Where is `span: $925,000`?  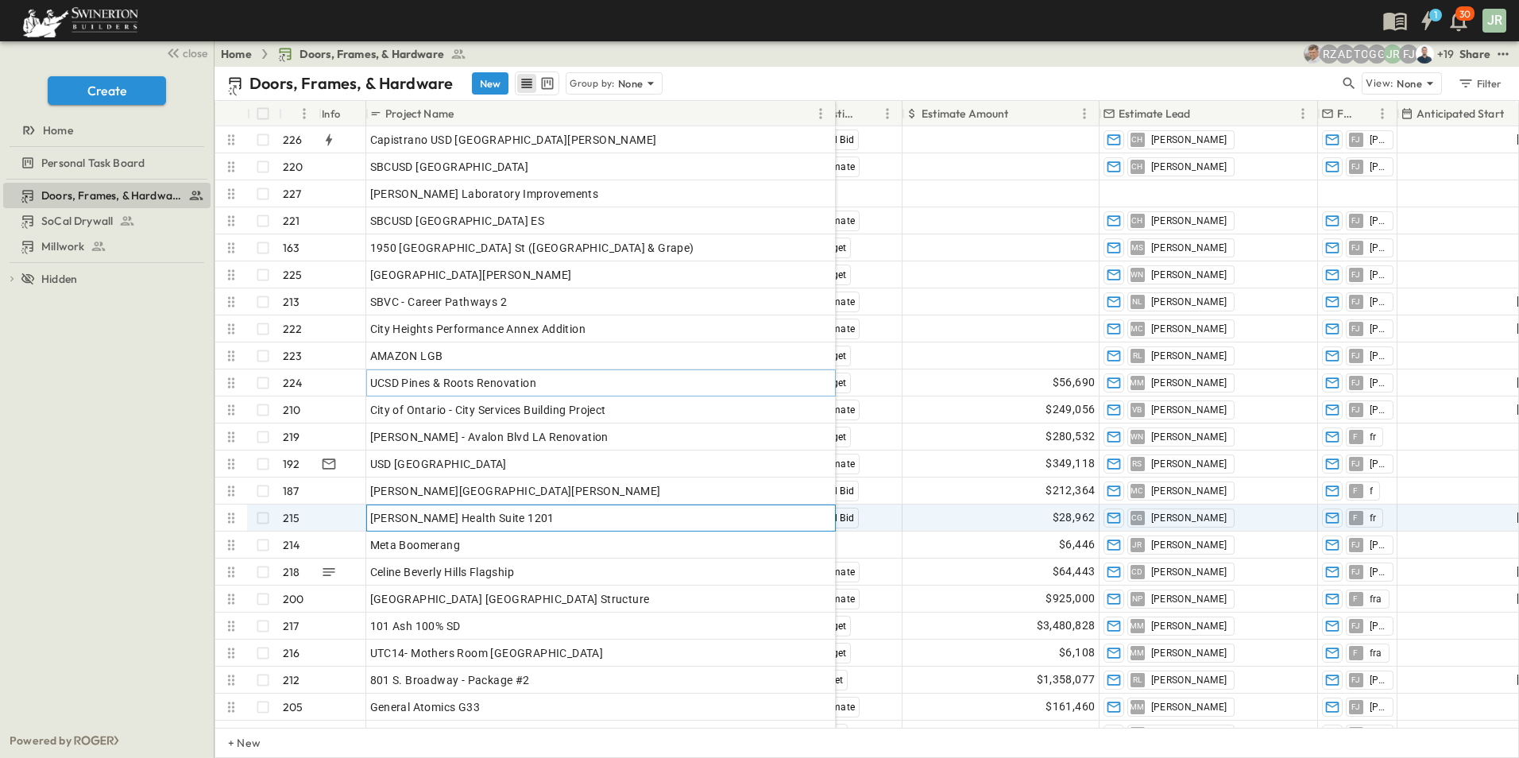
span: $925,000 is located at coordinates (1070, 598).